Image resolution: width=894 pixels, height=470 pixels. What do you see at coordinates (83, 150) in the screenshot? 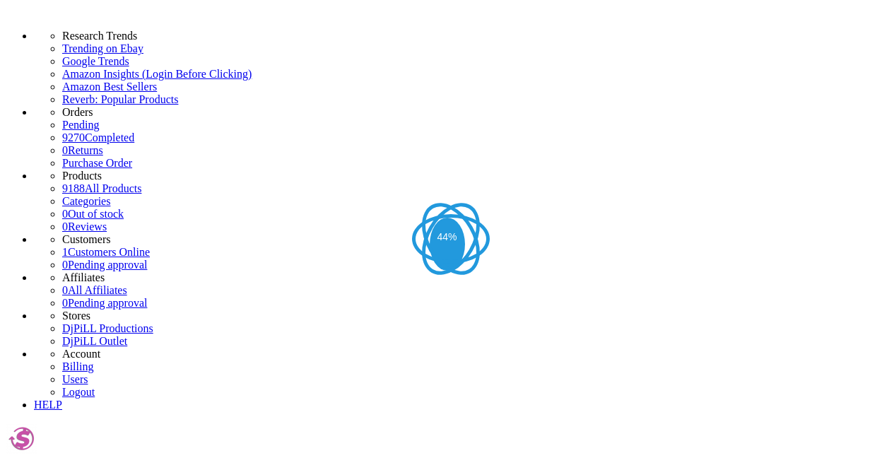
I see `a: 0Returns` at bounding box center [83, 150].